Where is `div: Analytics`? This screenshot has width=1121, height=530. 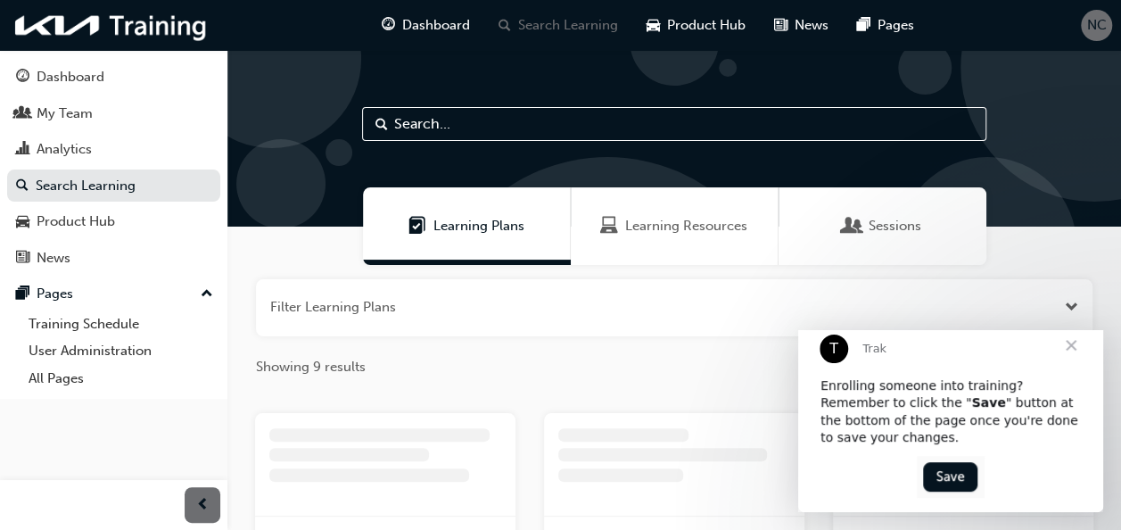 div: Analytics is located at coordinates (64, 149).